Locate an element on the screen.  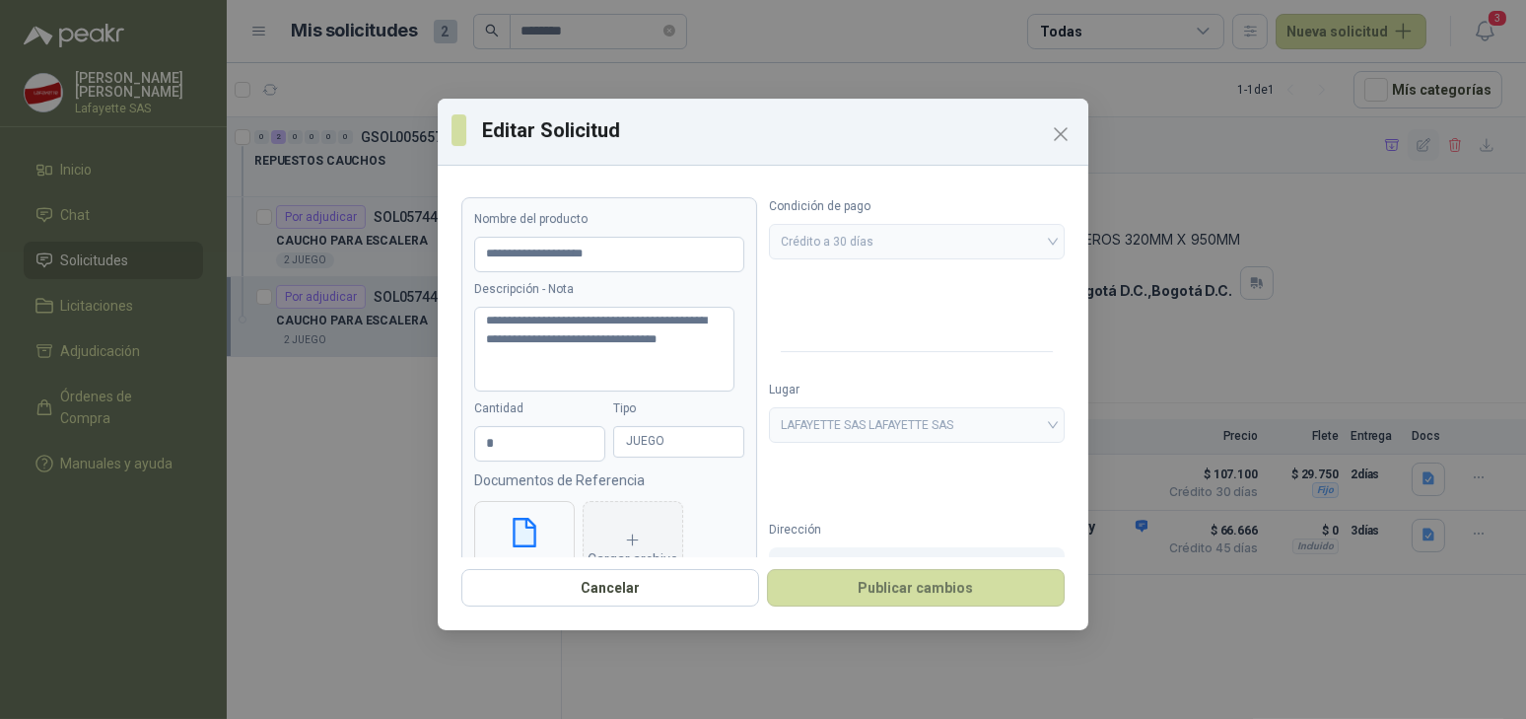
label: Lugar is located at coordinates (917, 389).